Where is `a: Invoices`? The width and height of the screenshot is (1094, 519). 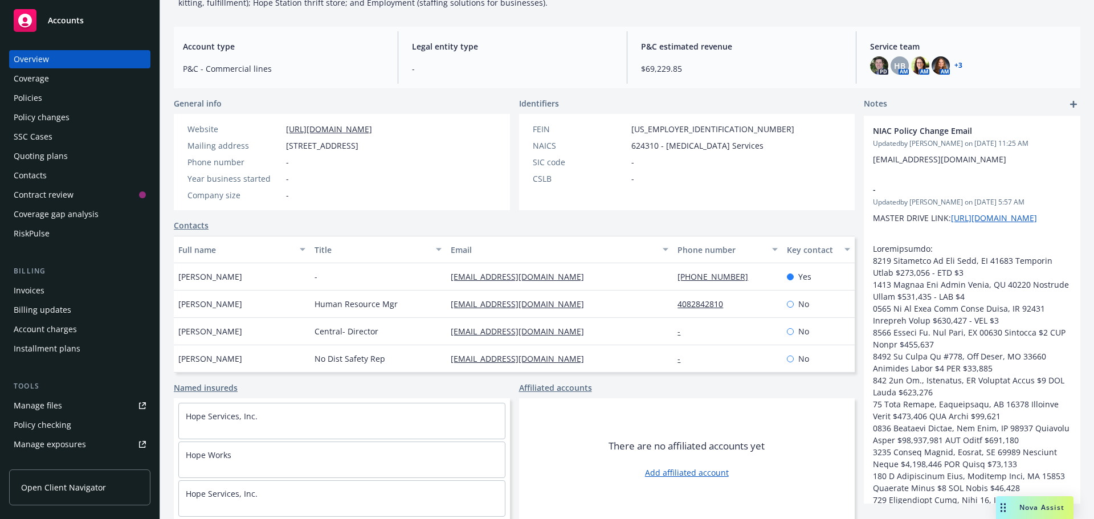 a: Invoices is located at coordinates (80, 291).